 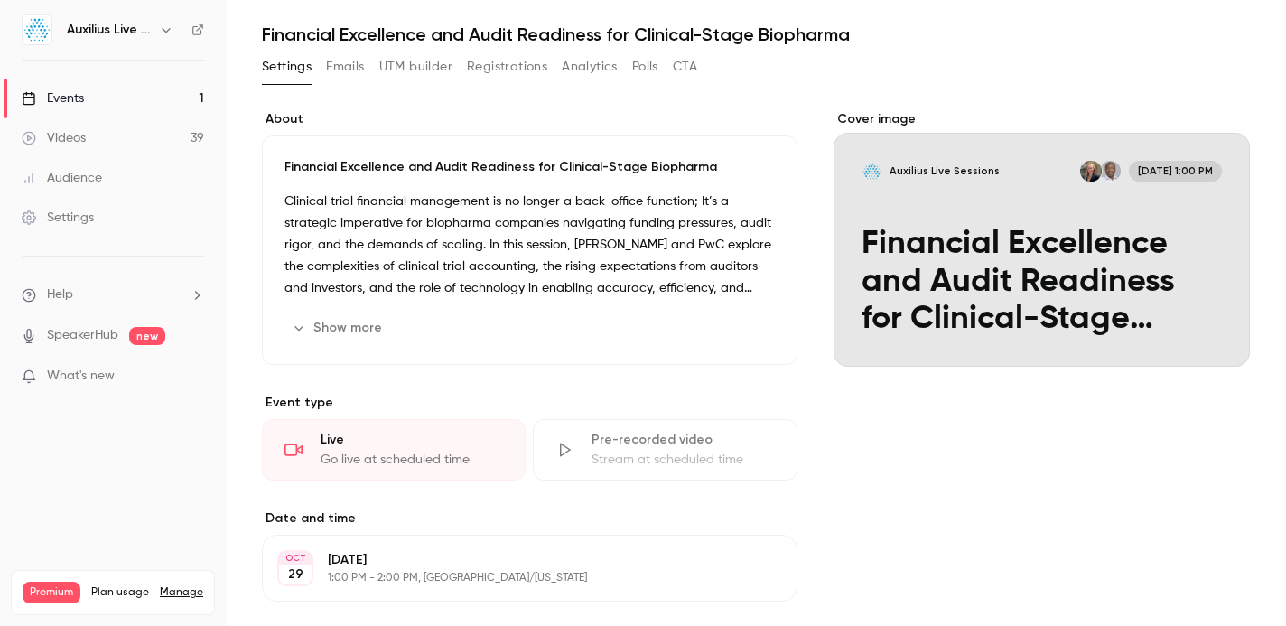 What do you see at coordinates (286, 67) in the screenshot?
I see `button: Settings` at bounding box center [286, 67].